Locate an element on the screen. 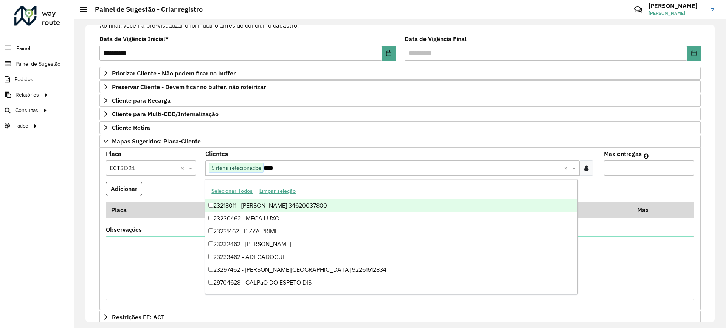 The height and width of the screenshot is (328, 726). a: Preservar Cliente - Devem ficar no buffer, não roteirizar is located at coordinates (400, 87).